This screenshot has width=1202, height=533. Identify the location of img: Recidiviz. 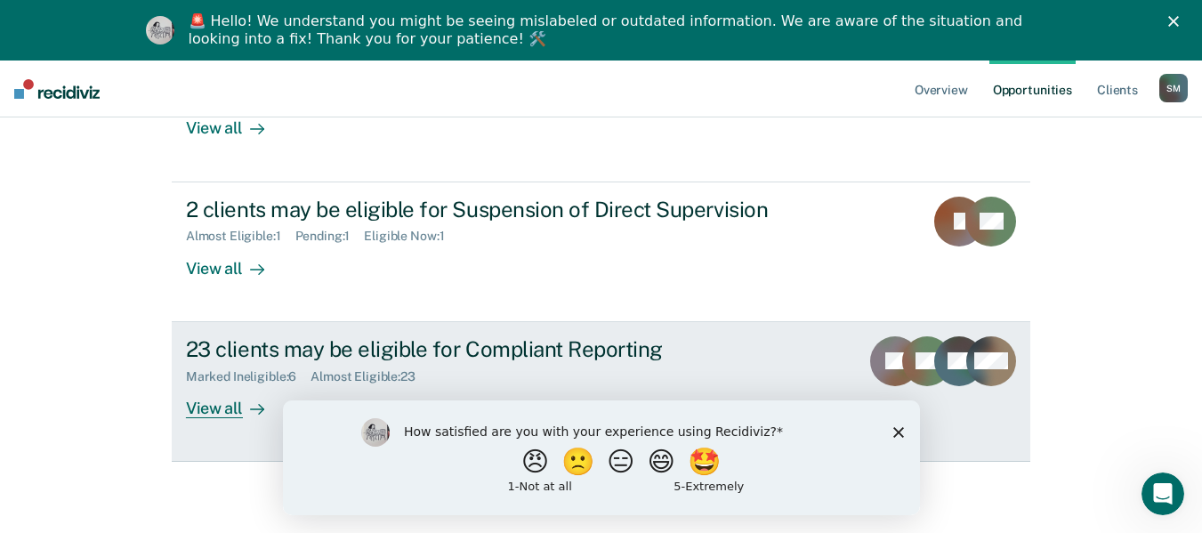
(57, 89).